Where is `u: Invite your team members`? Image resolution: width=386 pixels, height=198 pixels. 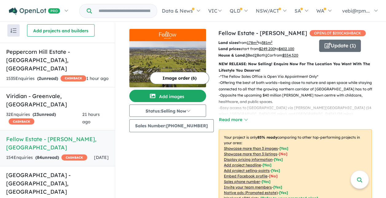
u: Invite your team members is located at coordinates (248, 187).